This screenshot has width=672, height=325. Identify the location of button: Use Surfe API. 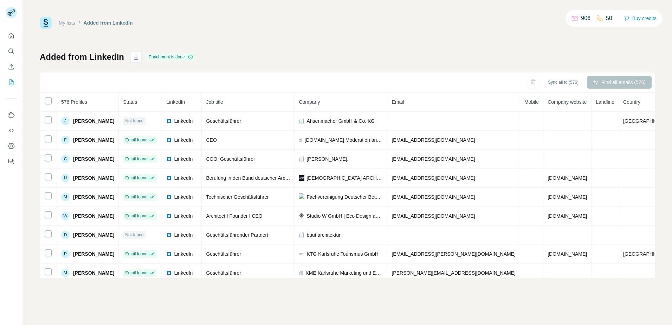
(11, 130).